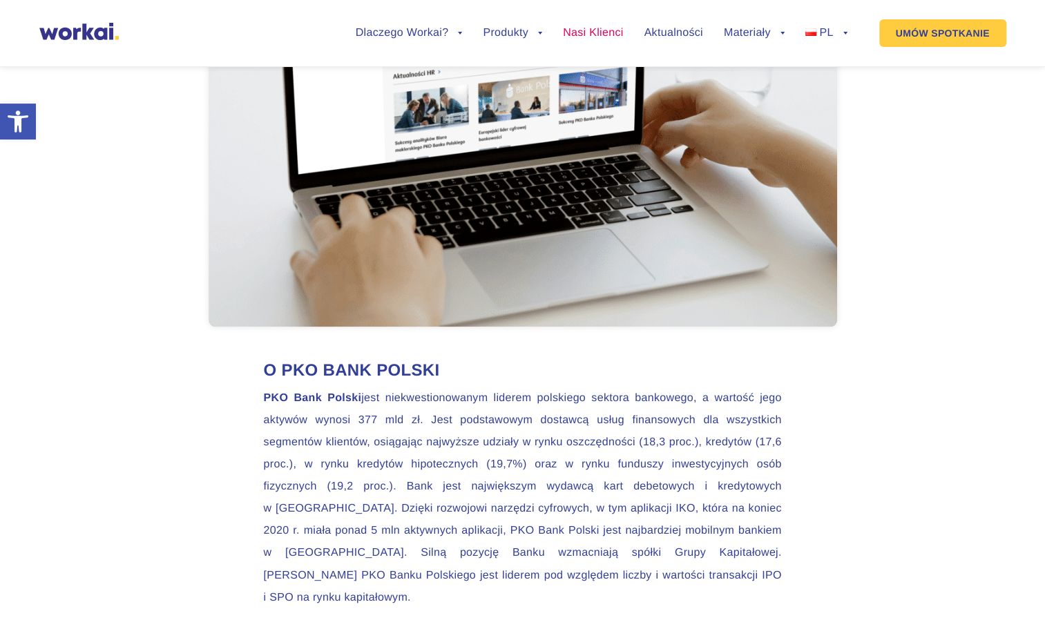  I want to click on a: Dlaczego Workai?, so click(409, 33).